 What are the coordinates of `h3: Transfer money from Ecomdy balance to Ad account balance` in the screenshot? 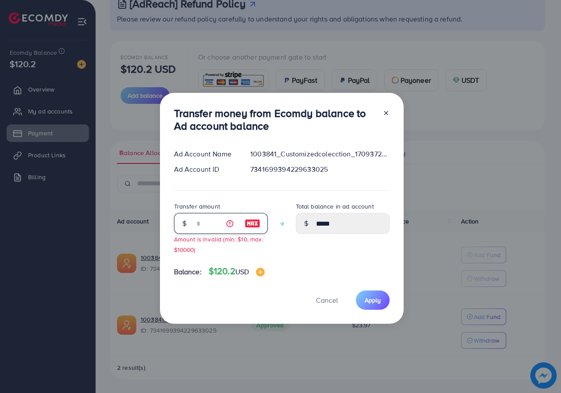 It's located at (275, 120).